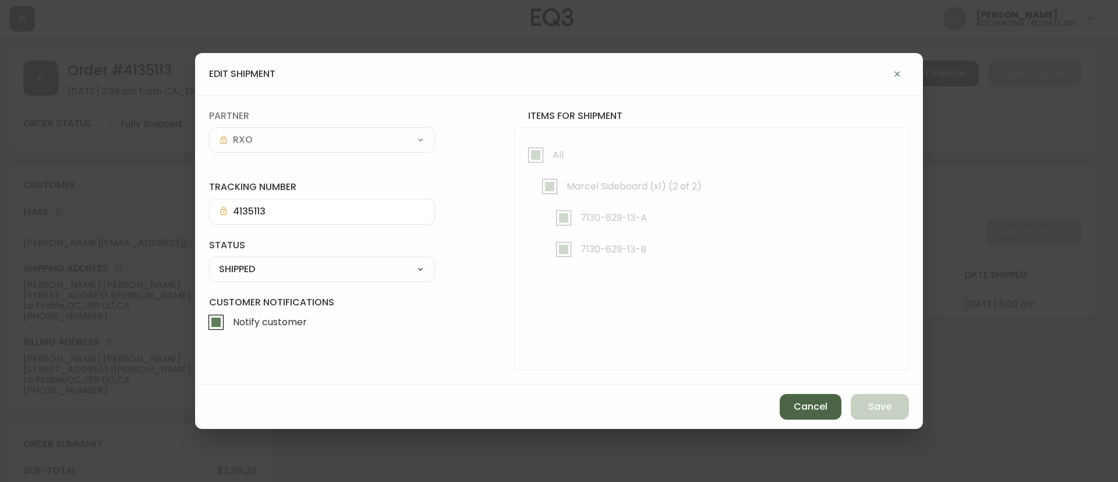 The height and width of the screenshot is (482, 1118). Describe the element at coordinates (322, 140) in the screenshot. I see `input: Select` at that location.